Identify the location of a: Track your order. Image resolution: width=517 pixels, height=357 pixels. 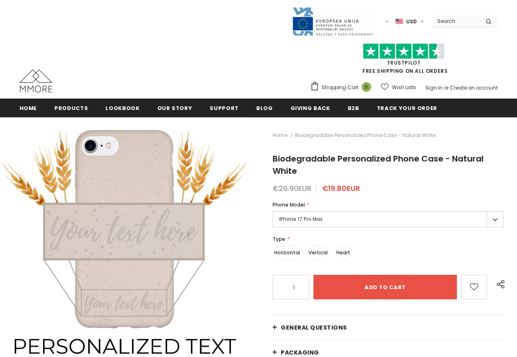
(407, 107).